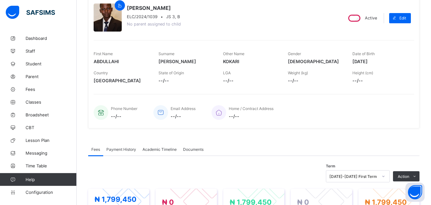 The image size is (431, 205). Describe the element at coordinates (193, 150) in the screenshot. I see `span: Documents` at that location.